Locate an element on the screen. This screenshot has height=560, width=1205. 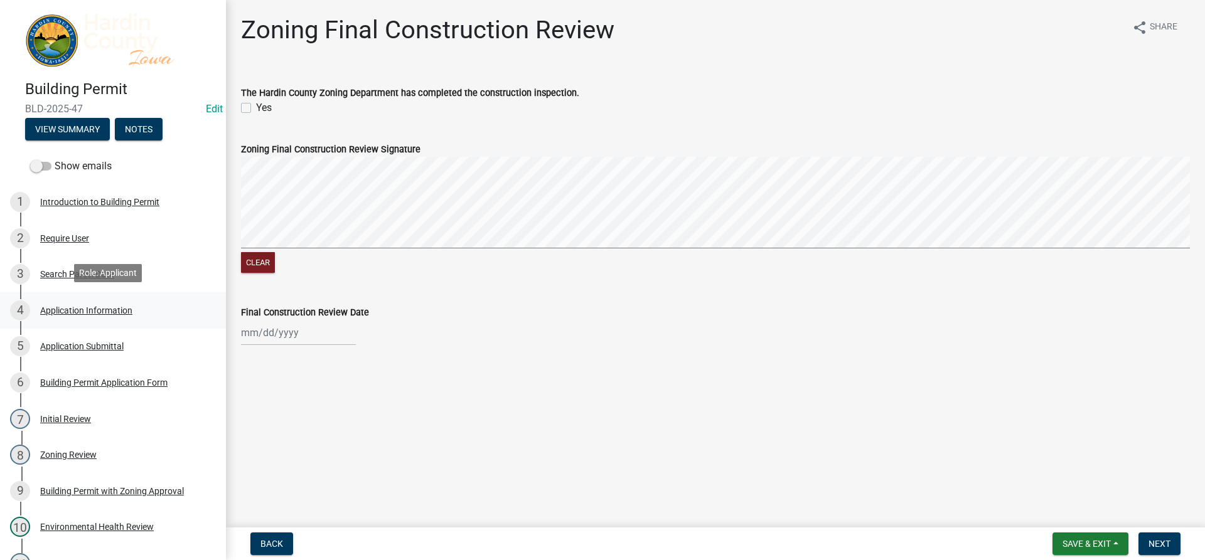
label: Final Construction Review Date is located at coordinates (305, 313).